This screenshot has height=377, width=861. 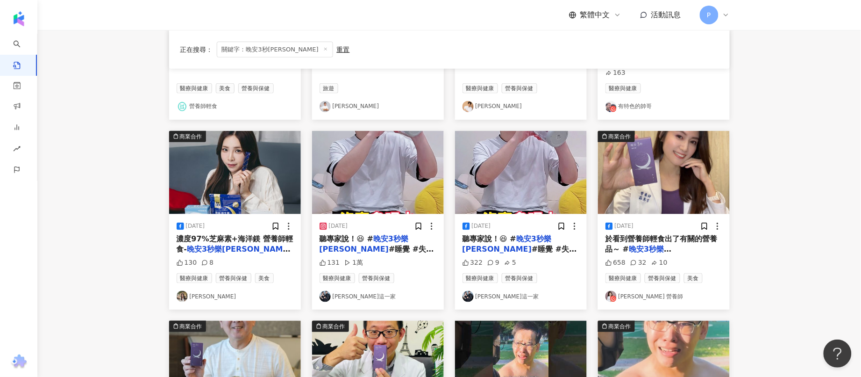 I want to click on div: 163, so click(x=616, y=73).